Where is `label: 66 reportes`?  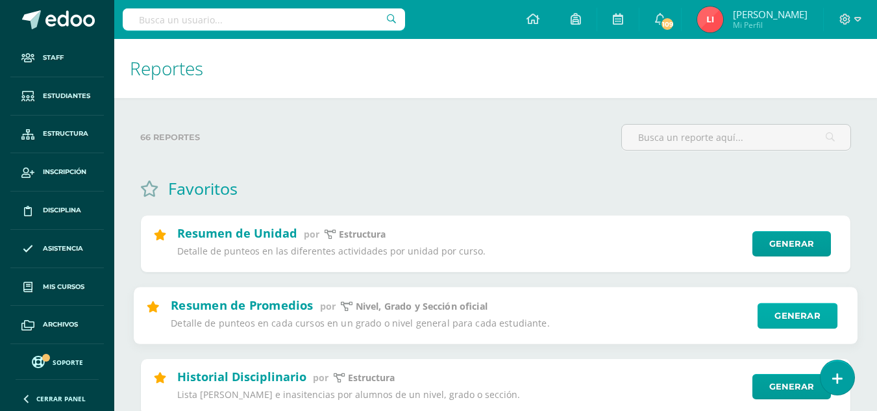
label: 66 reportes is located at coordinates (375, 137).